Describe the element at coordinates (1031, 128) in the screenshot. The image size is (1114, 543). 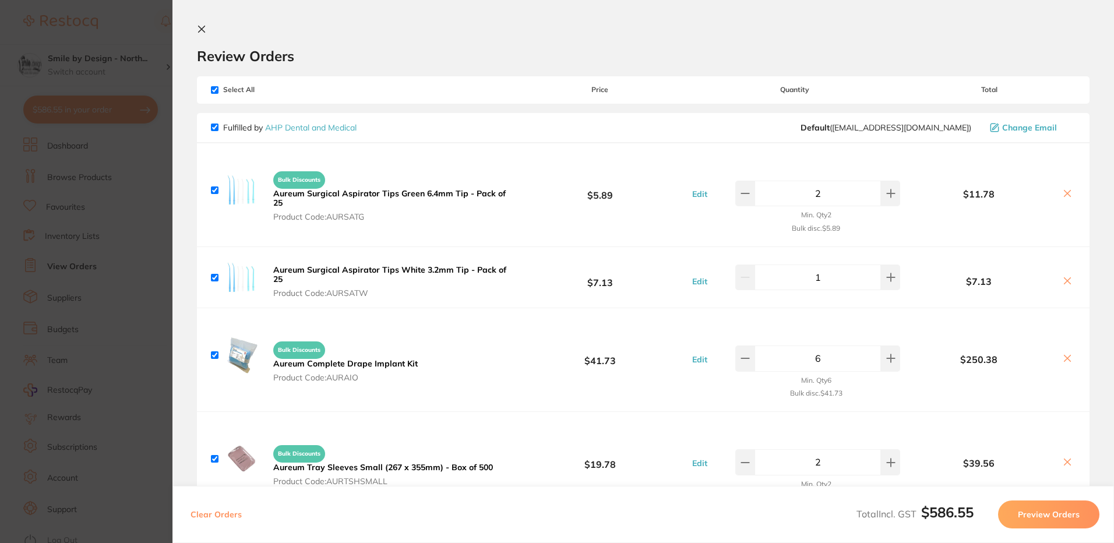
I see `button: Change Email` at that location.